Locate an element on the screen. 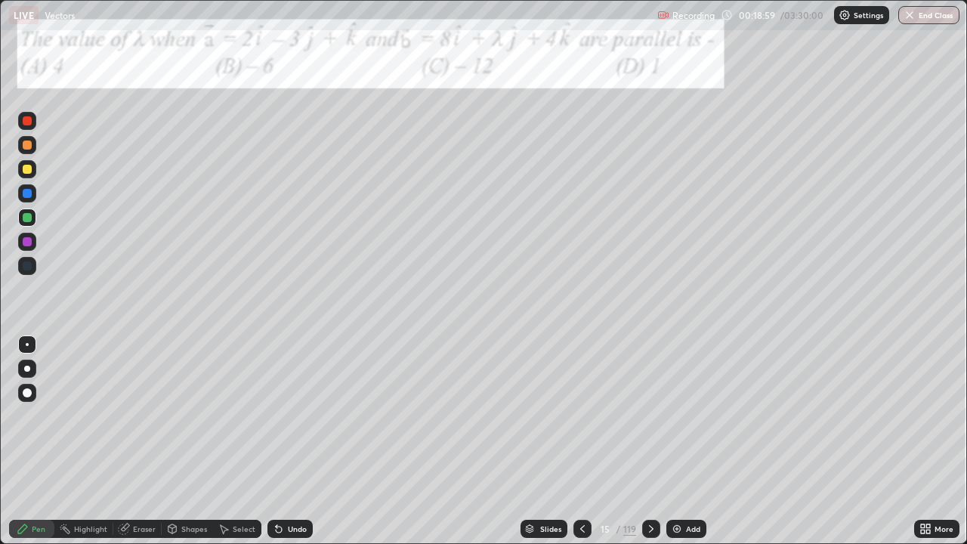 This screenshot has width=967, height=544. img: end-class-cross is located at coordinates (910, 15).